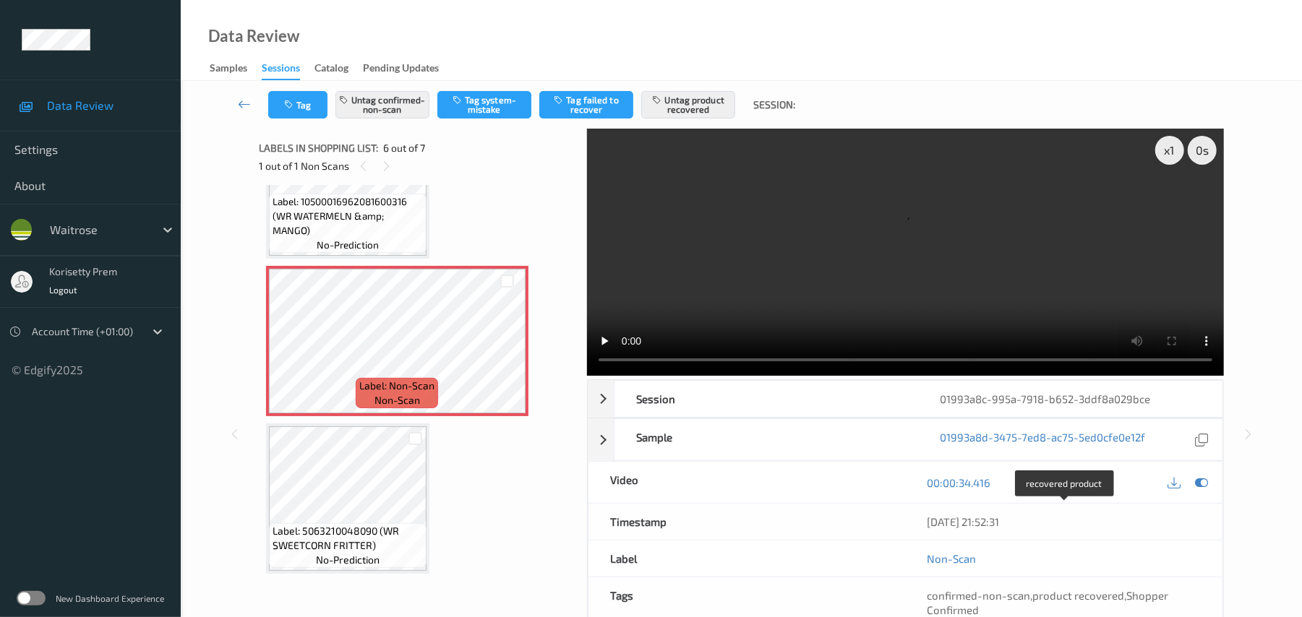 This screenshot has height=617, width=1302. Describe the element at coordinates (774, 105) in the screenshot. I see `span: Session:` at that location.